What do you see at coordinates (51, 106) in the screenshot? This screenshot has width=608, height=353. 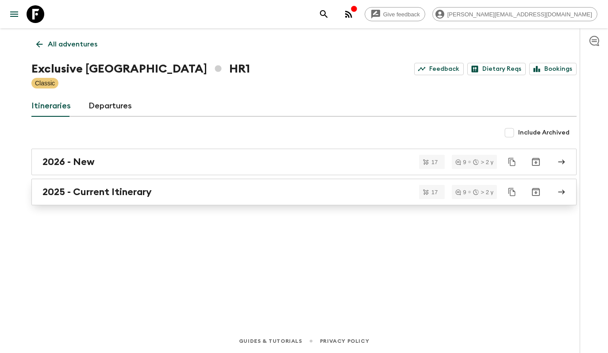 I see `a: Itineraries` at bounding box center [51, 106].